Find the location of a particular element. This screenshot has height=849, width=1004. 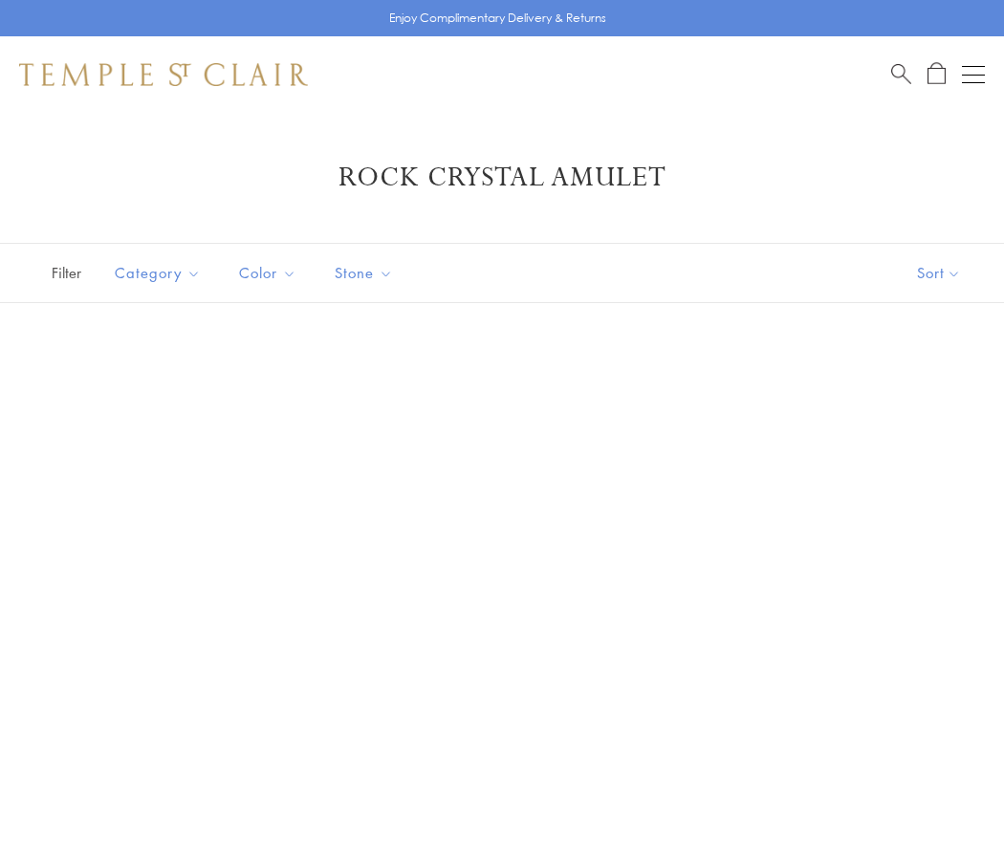

a: Open Shopping Bag is located at coordinates (936, 74).